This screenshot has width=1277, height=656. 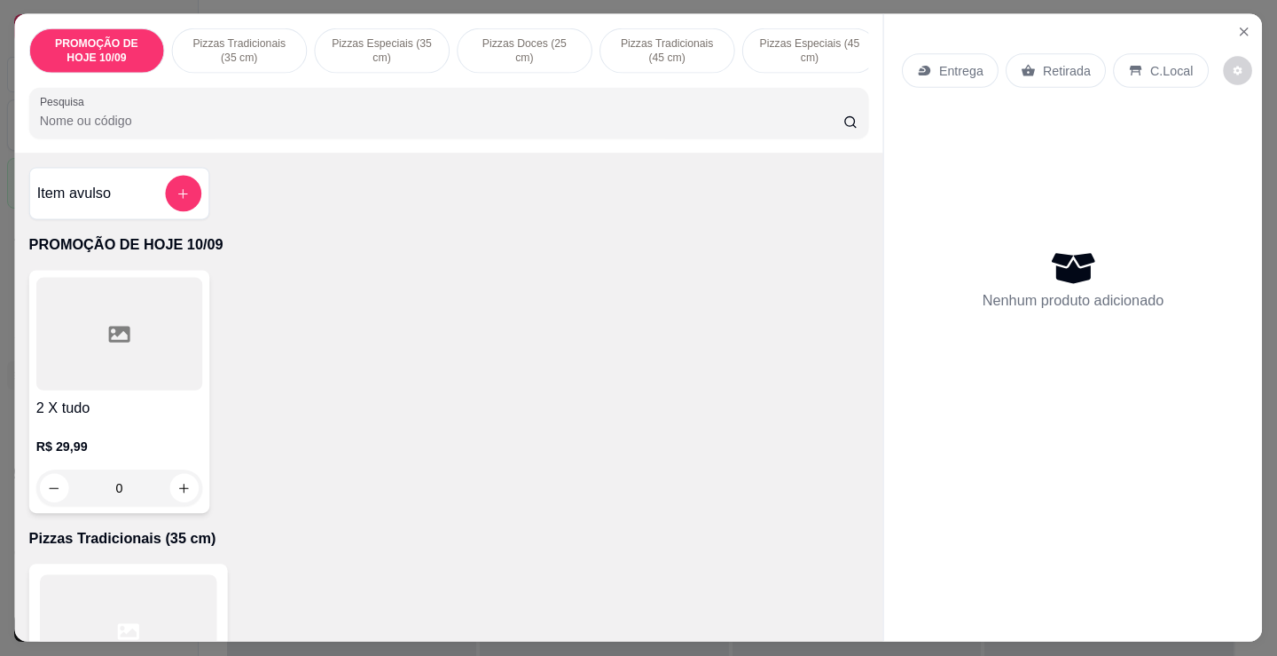 What do you see at coordinates (442, 121) in the screenshot?
I see `input: Pesquisa` at bounding box center [442, 121].